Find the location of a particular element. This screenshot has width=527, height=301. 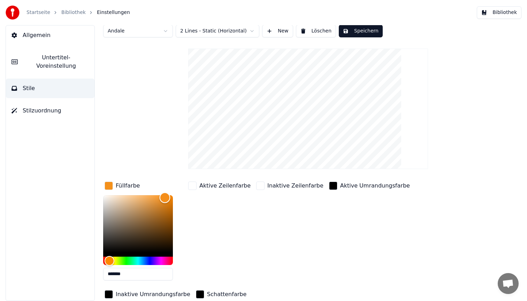

button: Aktive Zeilenfarbe is located at coordinates (219, 185).